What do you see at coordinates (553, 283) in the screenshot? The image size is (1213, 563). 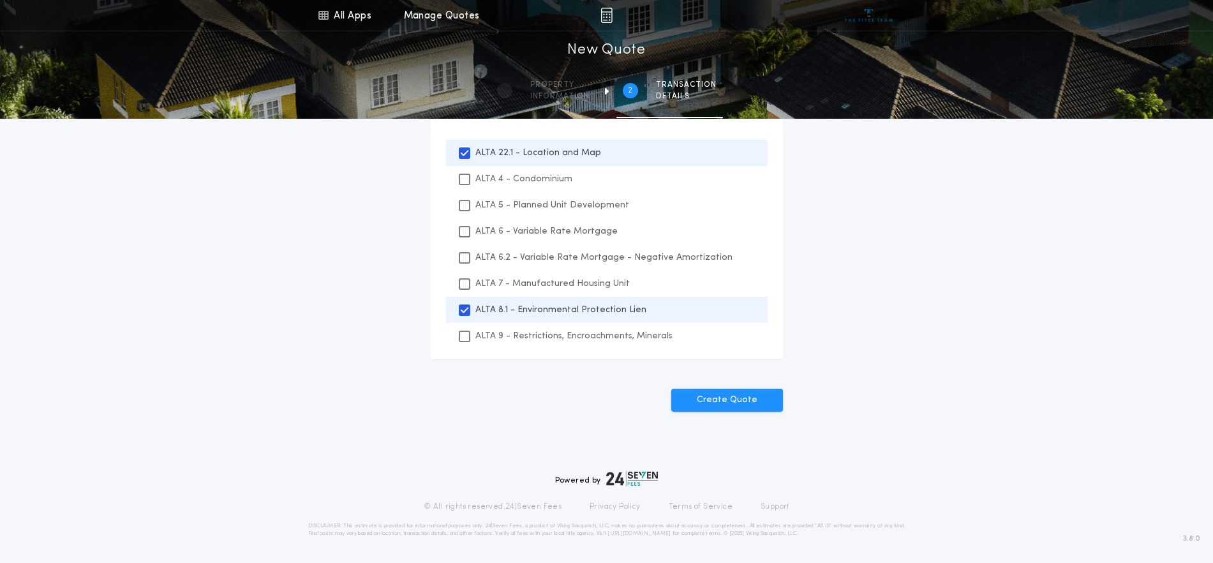 I see `p: ALTA 7 - Manufactured Housing Unit` at bounding box center [553, 283].